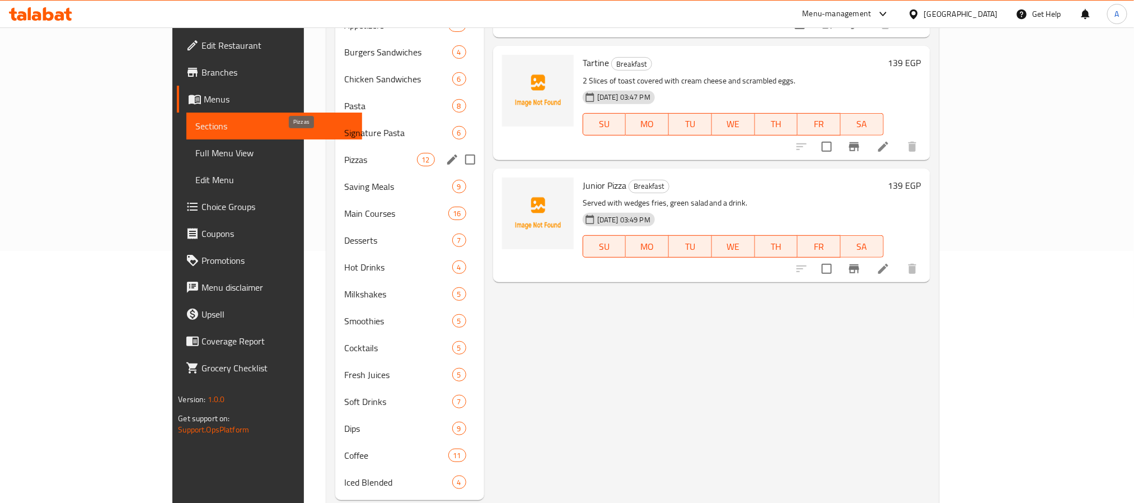 The width and height of the screenshot is (1134, 503). I want to click on span: FR, so click(819, 246).